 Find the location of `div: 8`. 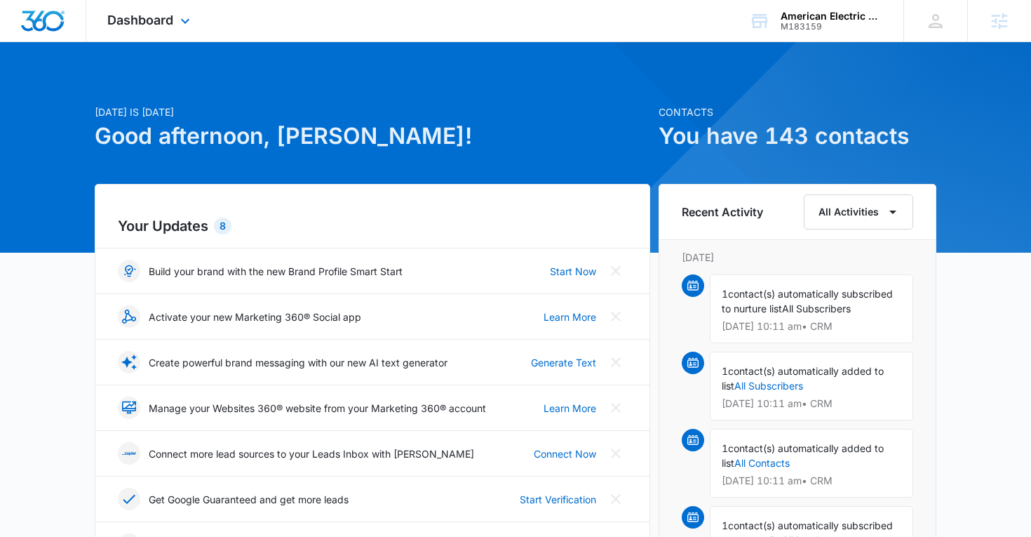

div: 8 is located at coordinates (222, 226).